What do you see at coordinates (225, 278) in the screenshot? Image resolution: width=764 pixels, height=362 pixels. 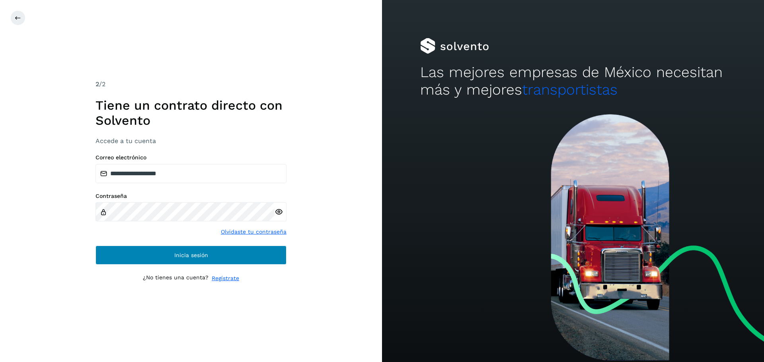 I see `a: Regístrate` at bounding box center [225, 278].